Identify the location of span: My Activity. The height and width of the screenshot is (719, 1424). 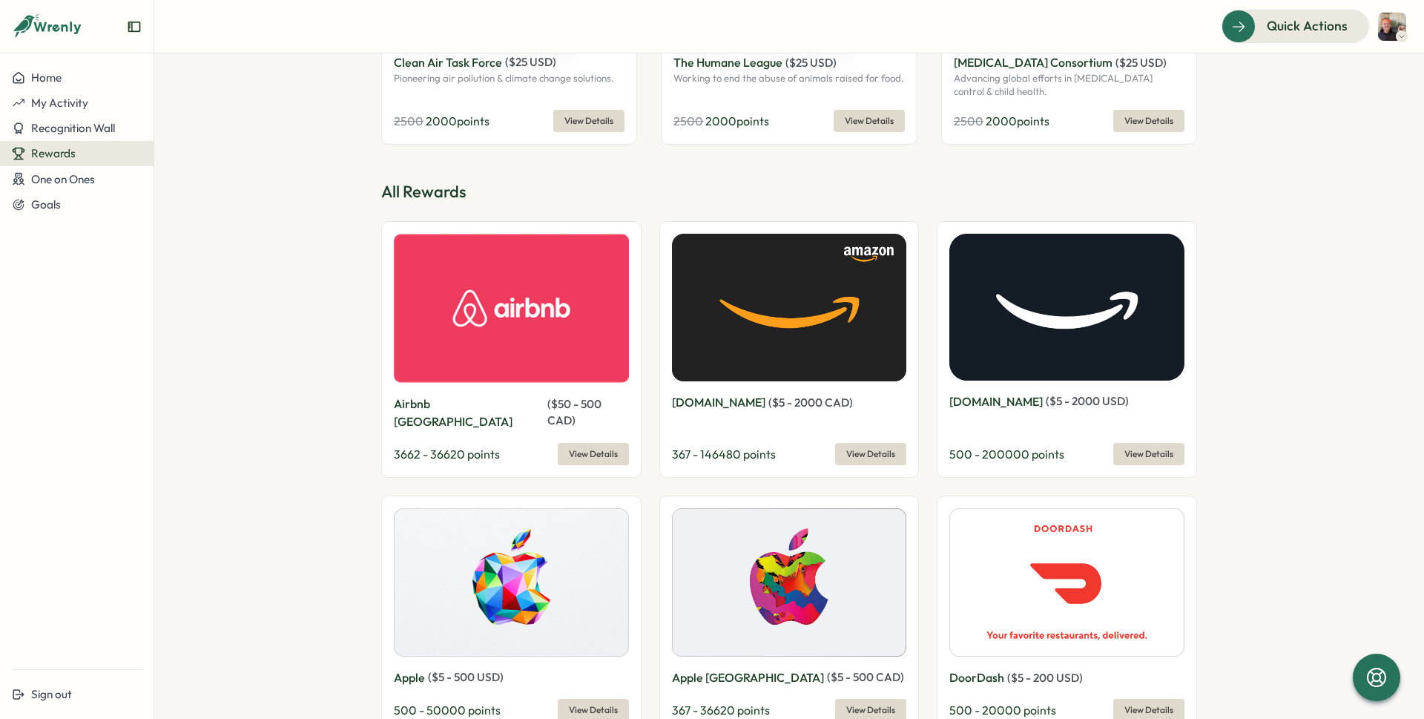
(59, 102).